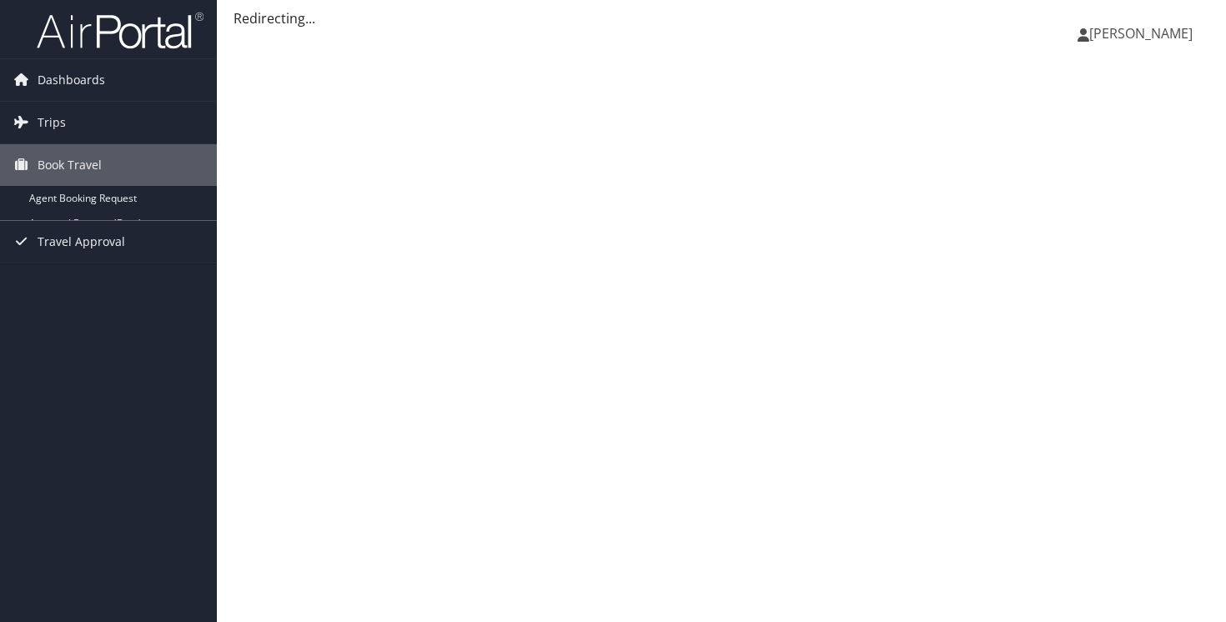 Image resolution: width=1226 pixels, height=622 pixels. Describe the element at coordinates (69, 165) in the screenshot. I see `span: Book Travel` at that location.